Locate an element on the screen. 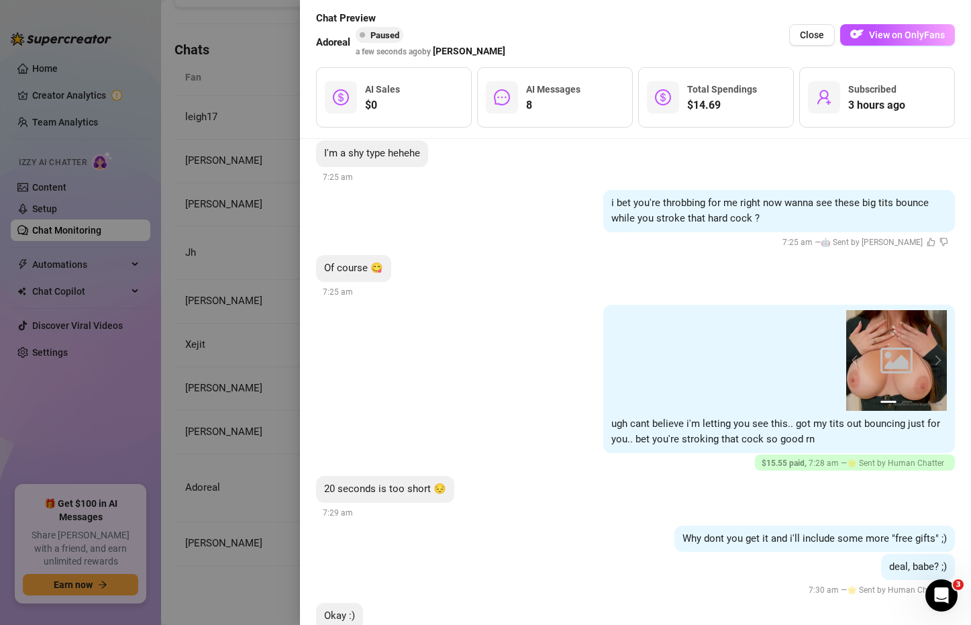  span: AI Sales is located at coordinates (382, 89).